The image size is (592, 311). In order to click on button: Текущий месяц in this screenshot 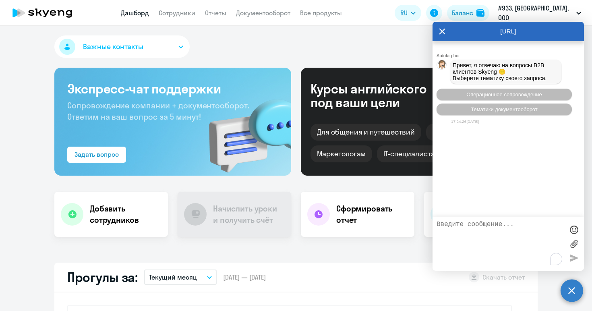, I will do `click(180, 277)`.